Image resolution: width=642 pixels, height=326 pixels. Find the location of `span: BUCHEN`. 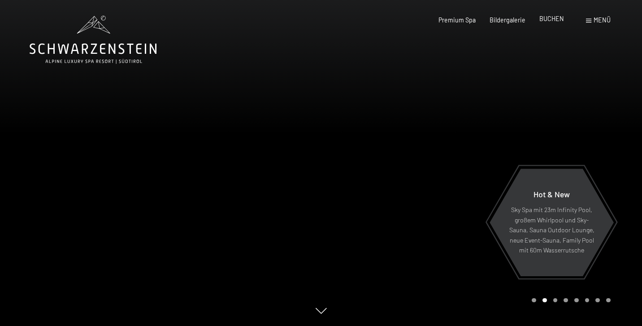

span: BUCHEN is located at coordinates (551, 18).